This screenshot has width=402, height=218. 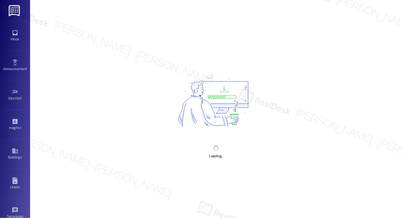 What do you see at coordinates (216, 156) in the screenshot?
I see `div: Loading...` at bounding box center [216, 156].